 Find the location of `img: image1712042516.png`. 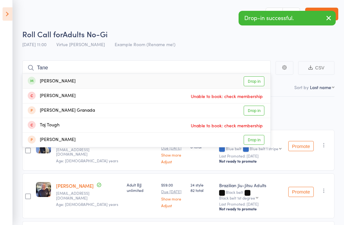

img: image1712042516.png is located at coordinates (43, 190).